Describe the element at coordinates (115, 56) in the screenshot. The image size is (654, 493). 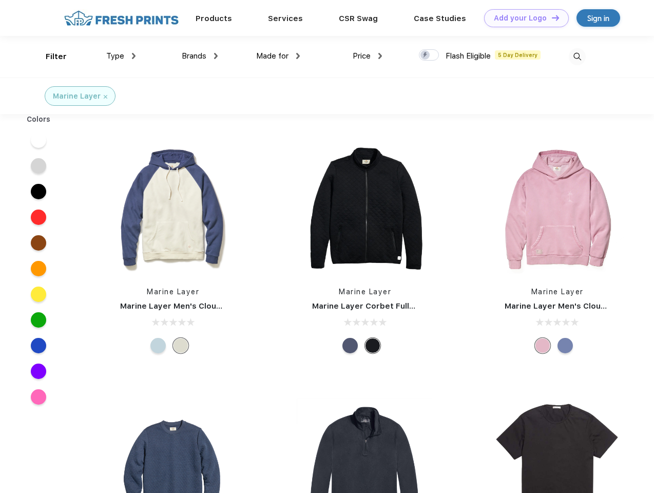
I see `span: Type` at that location.